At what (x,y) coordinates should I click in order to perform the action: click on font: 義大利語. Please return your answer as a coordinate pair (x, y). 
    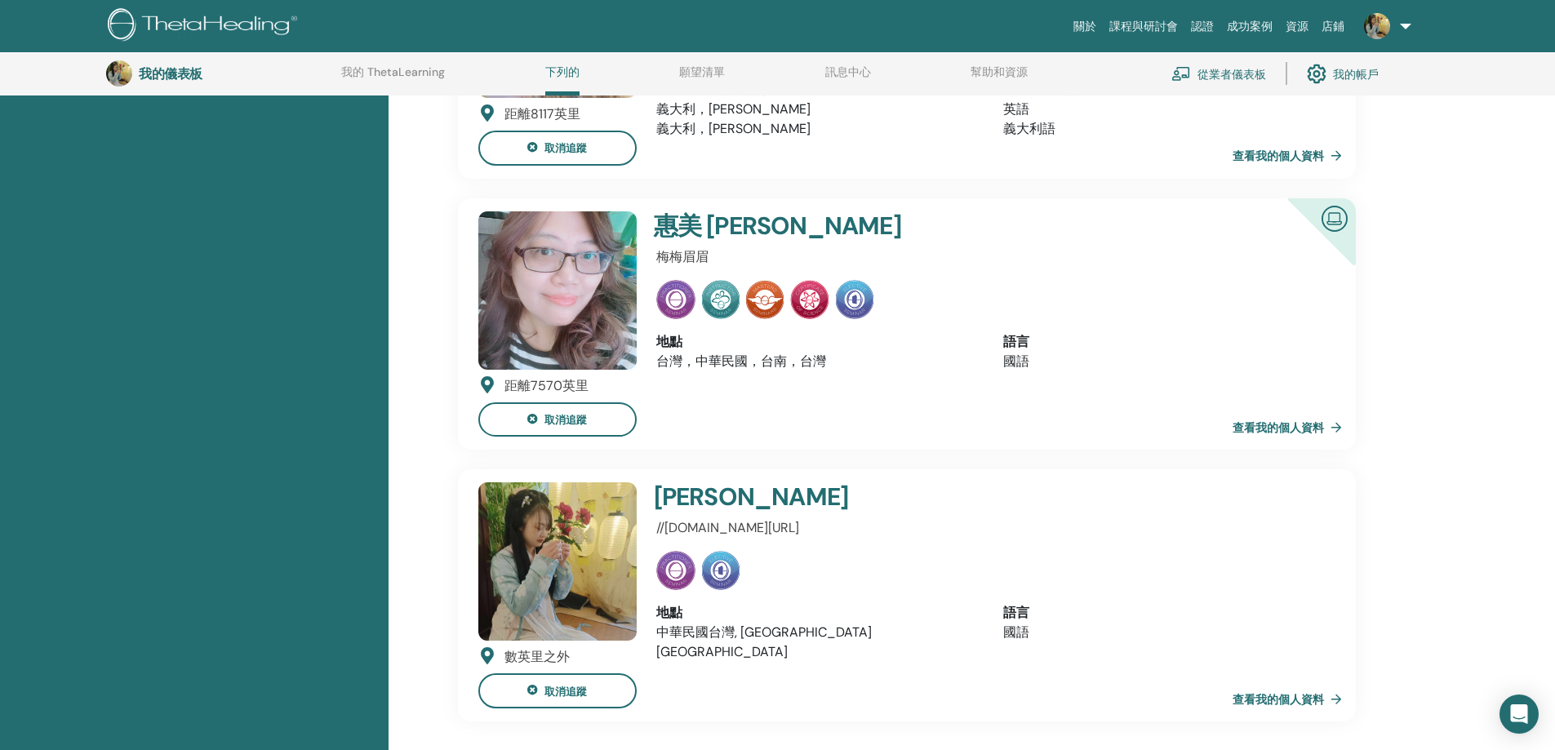
    Looking at the image, I should click on (1029, 128).